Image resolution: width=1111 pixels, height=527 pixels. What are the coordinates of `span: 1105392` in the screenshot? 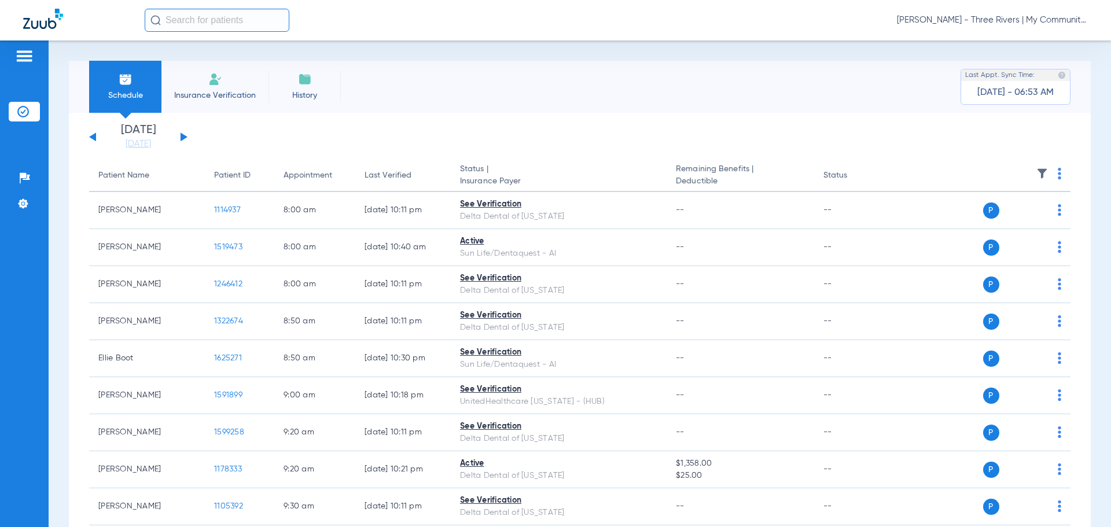 It's located at (228, 506).